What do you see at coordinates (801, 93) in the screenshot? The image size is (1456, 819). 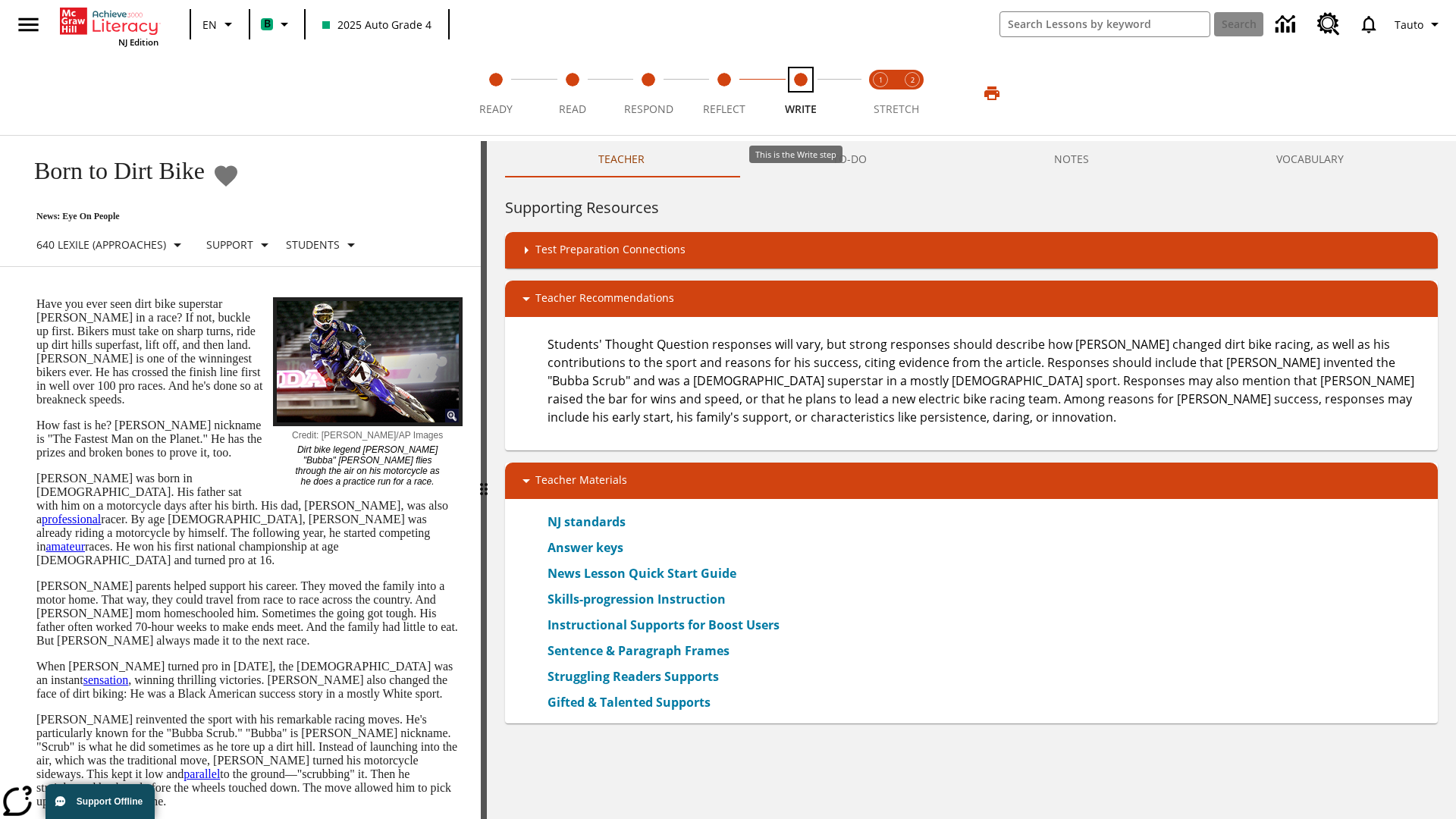 I see `button: Write step 5 of 5` at bounding box center [801, 93].